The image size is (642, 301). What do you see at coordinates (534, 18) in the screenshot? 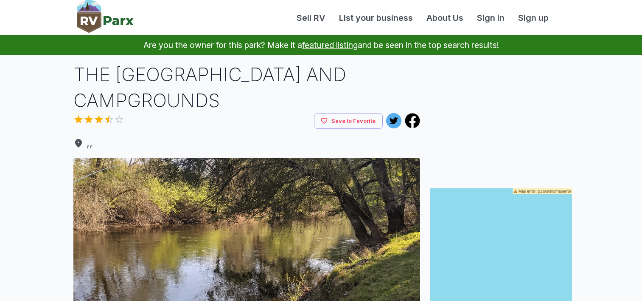
I see `a: Sign up` at bounding box center [534, 18].